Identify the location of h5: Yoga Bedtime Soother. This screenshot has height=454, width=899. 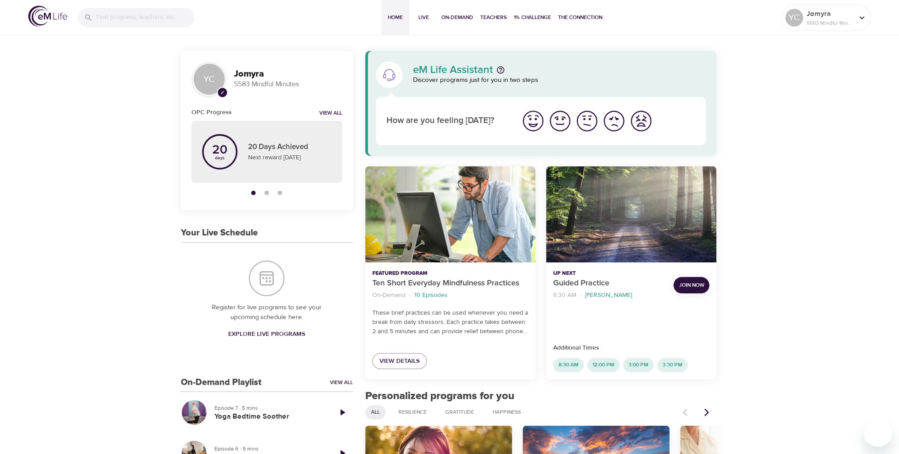
(269, 416).